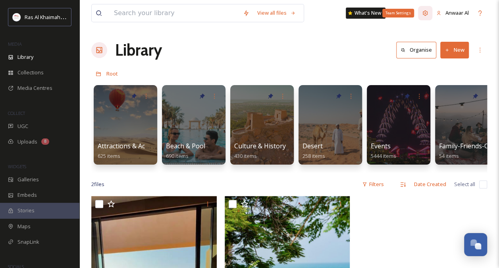 The height and width of the screenshot is (268, 499). Describe the element at coordinates (260, 146) in the screenshot. I see `span: Culture & History` at that location.